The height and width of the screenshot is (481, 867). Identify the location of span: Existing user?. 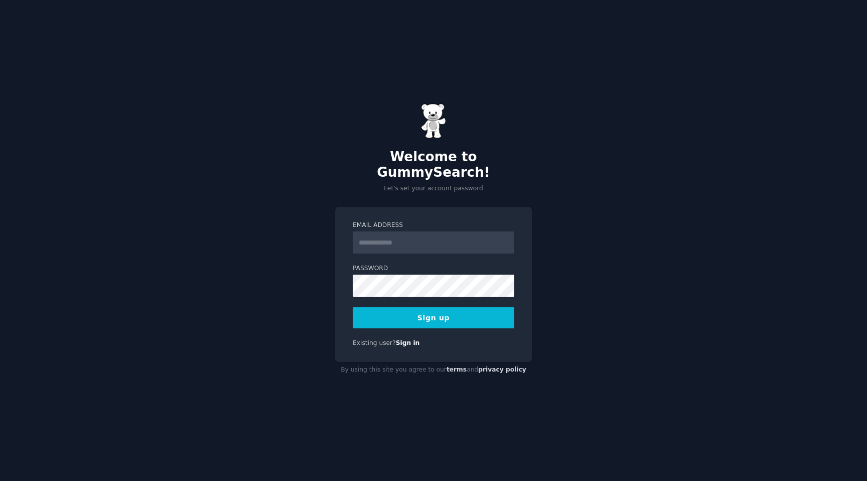
(374, 343).